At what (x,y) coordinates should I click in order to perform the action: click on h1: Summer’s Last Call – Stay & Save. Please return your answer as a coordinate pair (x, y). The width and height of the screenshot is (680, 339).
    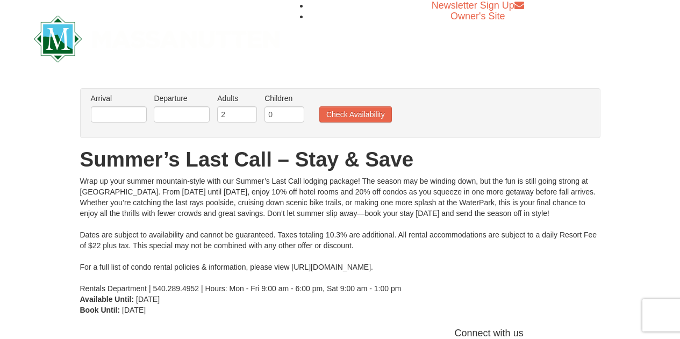
    Looking at the image, I should click on (340, 160).